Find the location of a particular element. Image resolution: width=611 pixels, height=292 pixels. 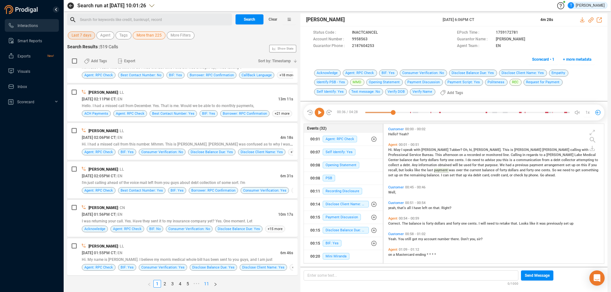

span: over is located at coordinates (460, 170).